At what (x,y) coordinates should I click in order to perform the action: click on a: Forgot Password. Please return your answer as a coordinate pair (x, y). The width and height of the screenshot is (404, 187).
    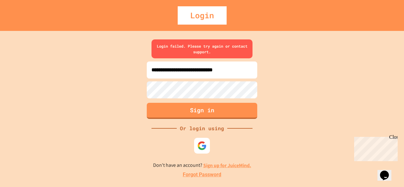
    Looking at the image, I should click on (202, 175).